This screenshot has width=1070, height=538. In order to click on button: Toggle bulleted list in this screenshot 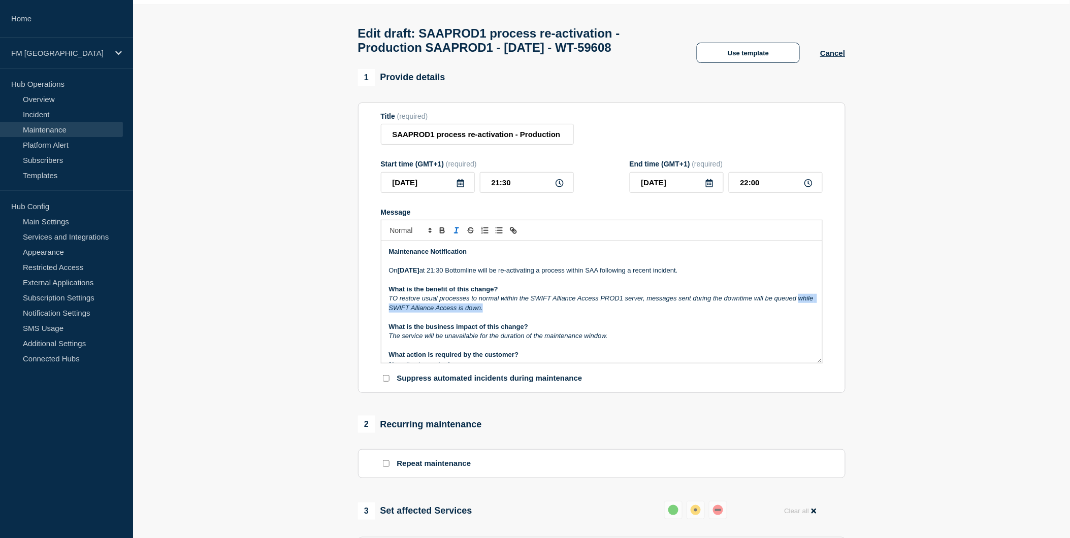, I will do `click(499, 230)`.